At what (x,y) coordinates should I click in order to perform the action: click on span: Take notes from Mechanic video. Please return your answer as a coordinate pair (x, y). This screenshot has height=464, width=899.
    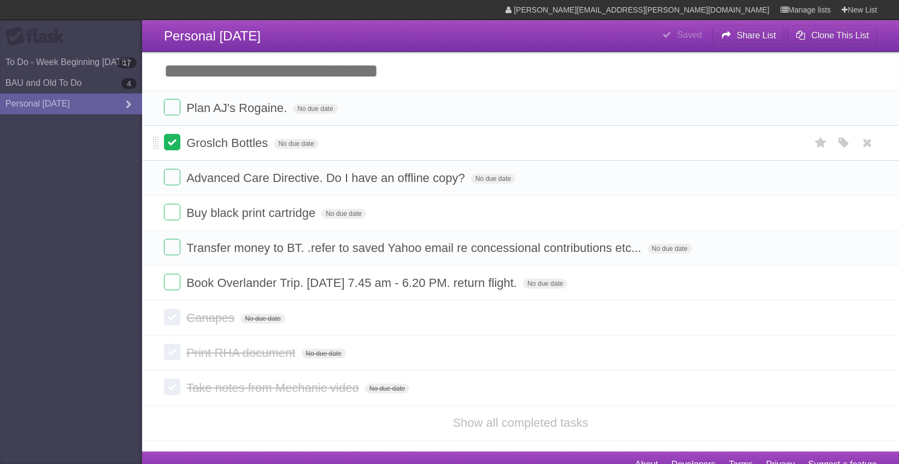
    Looking at the image, I should click on (274, 387).